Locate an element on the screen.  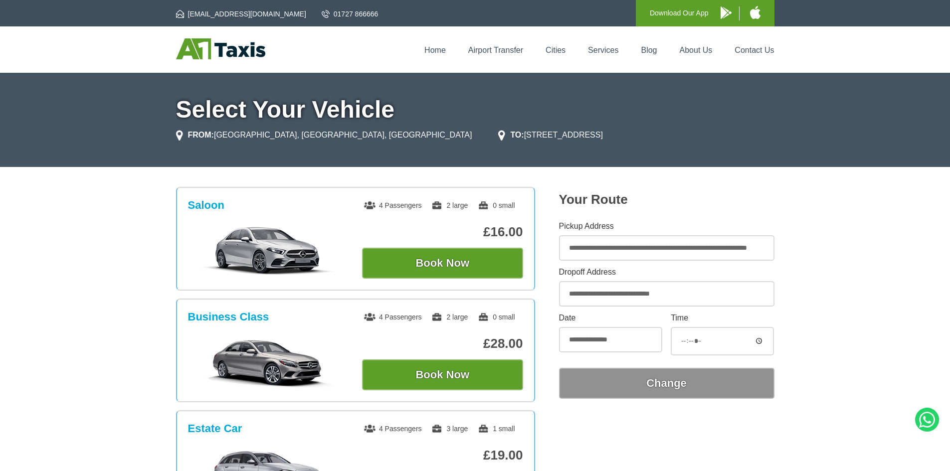
p: Download Our App is located at coordinates (679, 13).